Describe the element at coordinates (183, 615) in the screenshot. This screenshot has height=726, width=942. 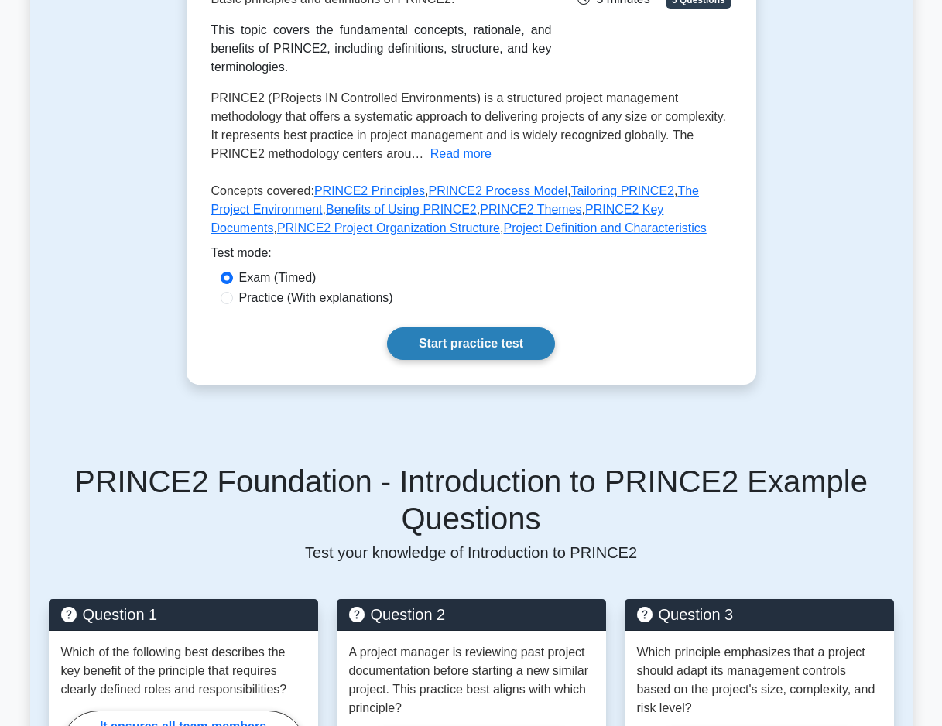
I see `h5: Question 1` at that location.